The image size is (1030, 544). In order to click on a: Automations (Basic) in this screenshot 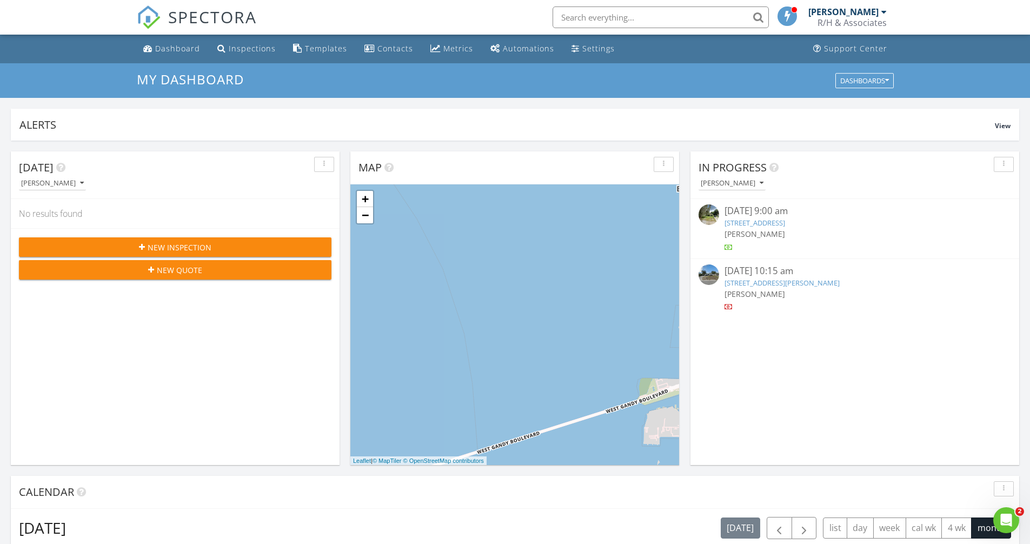, I will do `click(522, 49)`.